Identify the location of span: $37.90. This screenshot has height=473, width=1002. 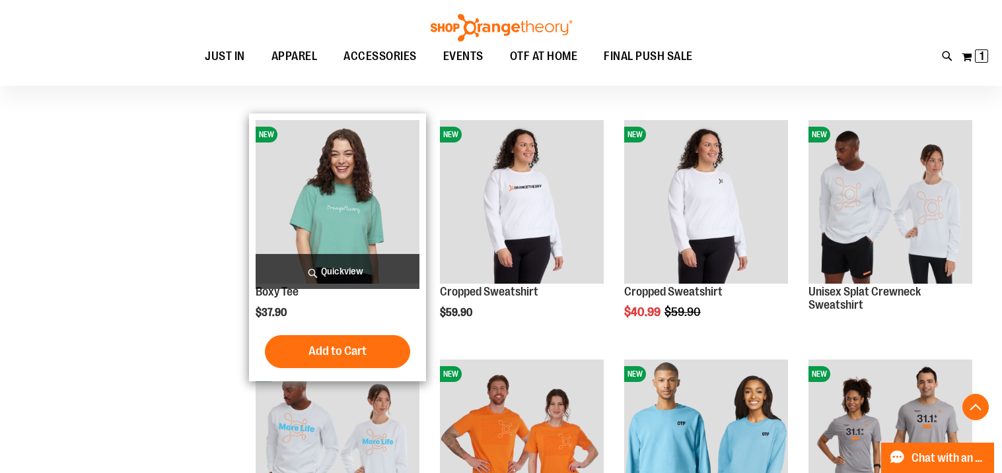
(272, 313).